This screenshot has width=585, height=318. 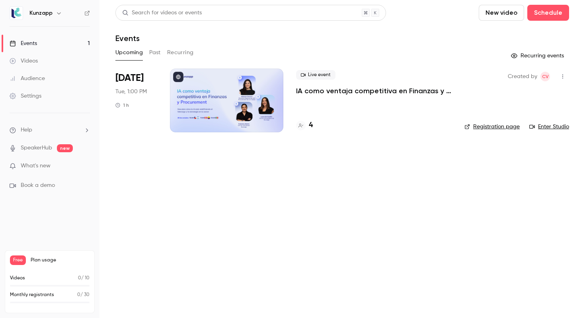 What do you see at coordinates (492, 127) in the screenshot?
I see `a: Registration page` at bounding box center [492, 127].